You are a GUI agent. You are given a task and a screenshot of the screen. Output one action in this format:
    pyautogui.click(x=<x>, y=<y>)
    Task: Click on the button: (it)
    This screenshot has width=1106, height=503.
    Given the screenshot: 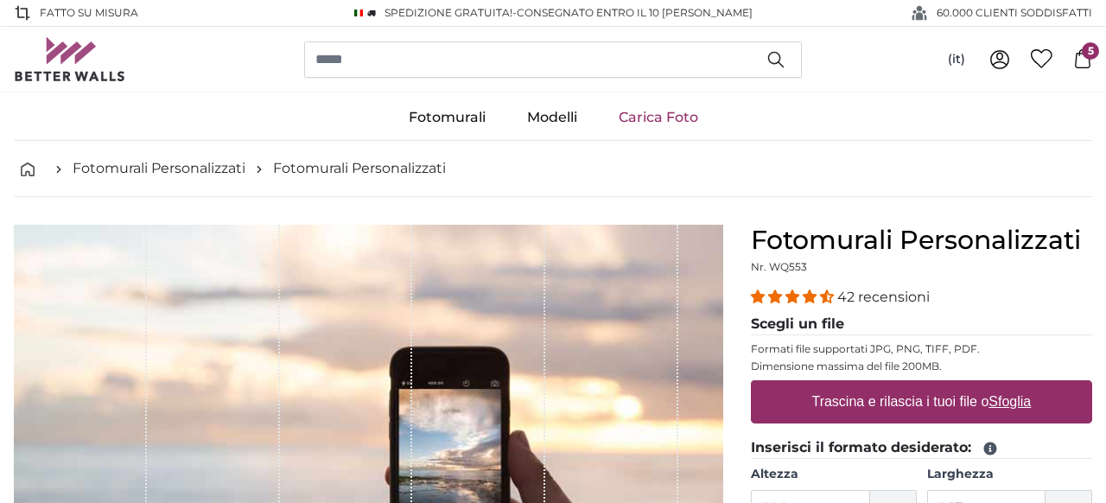 What is the action you would take?
    pyautogui.click(x=956, y=60)
    